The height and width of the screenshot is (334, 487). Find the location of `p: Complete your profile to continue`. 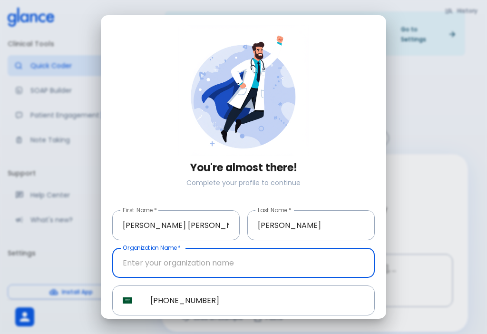

p: Complete your profile to continue is located at coordinates (243, 182).